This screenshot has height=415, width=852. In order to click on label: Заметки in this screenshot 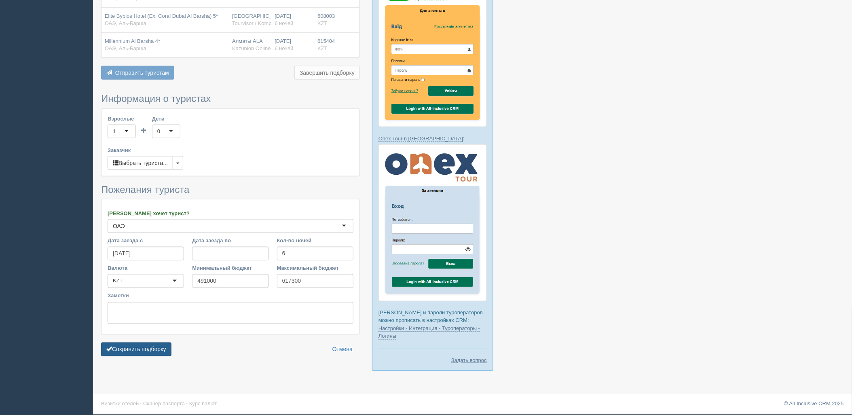, I will do `click(231, 296)`.